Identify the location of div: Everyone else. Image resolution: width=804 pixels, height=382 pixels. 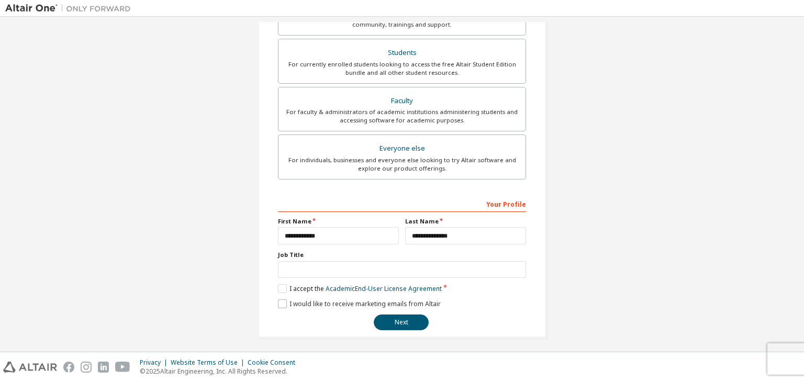
(402, 149).